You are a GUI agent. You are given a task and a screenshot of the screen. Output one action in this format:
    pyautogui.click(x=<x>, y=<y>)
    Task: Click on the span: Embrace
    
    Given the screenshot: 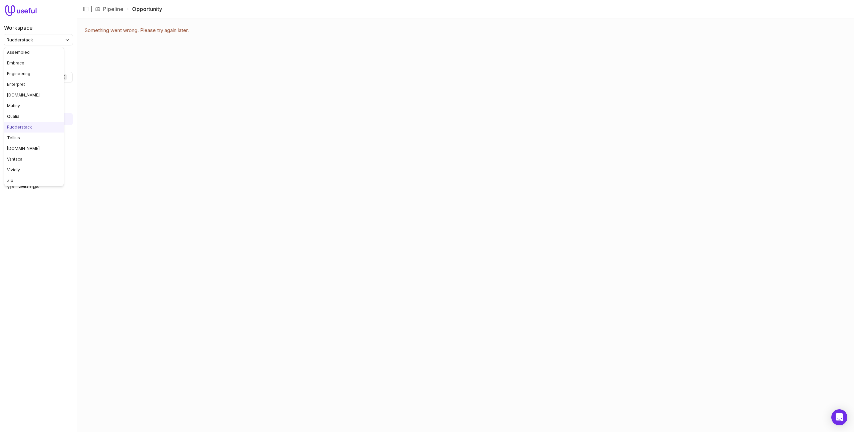 What is the action you would take?
    pyautogui.click(x=16, y=63)
    